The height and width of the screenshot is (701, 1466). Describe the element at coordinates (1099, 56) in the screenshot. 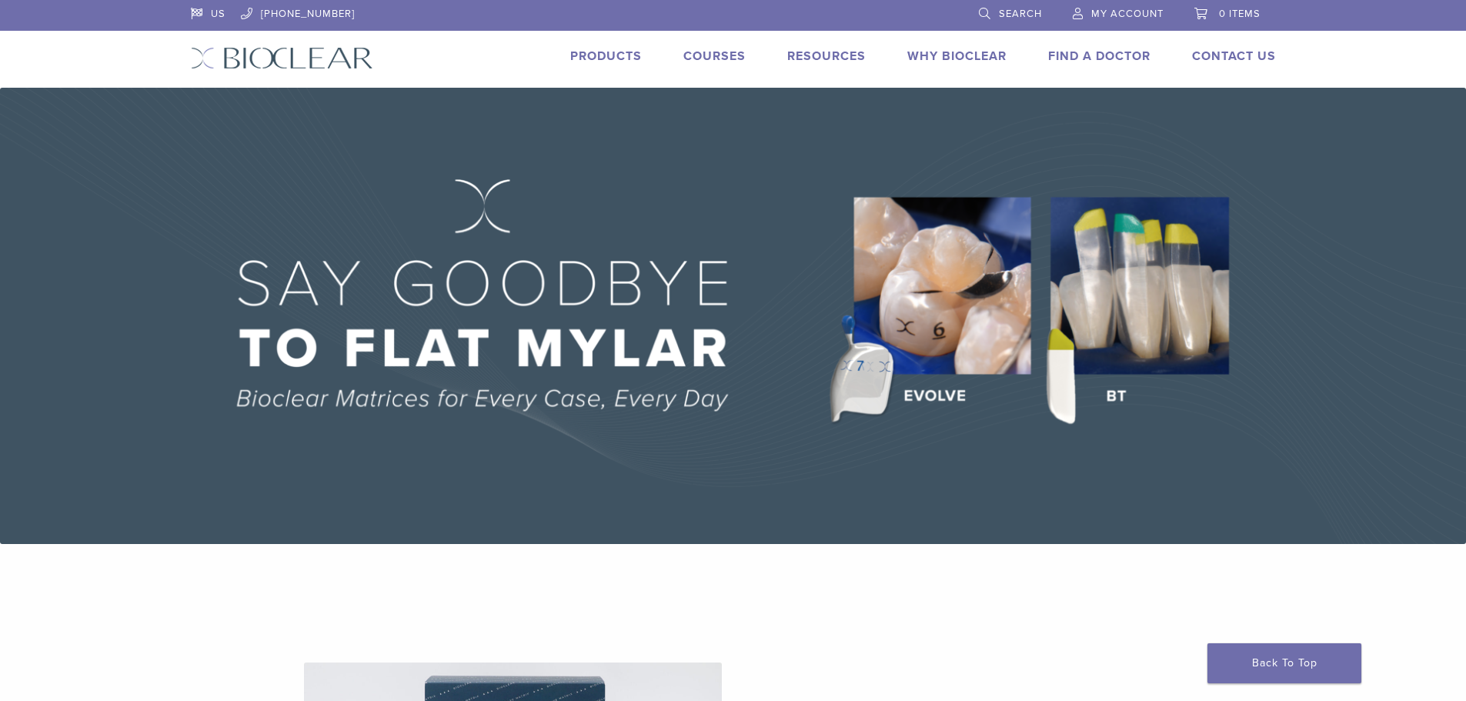

I see `a: Find A Doctor` at that location.